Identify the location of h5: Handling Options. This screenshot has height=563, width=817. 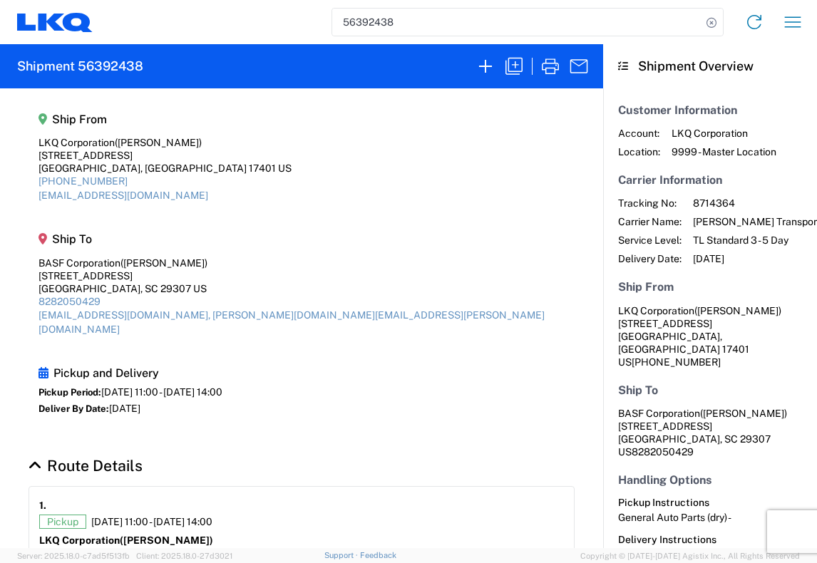
(710, 480).